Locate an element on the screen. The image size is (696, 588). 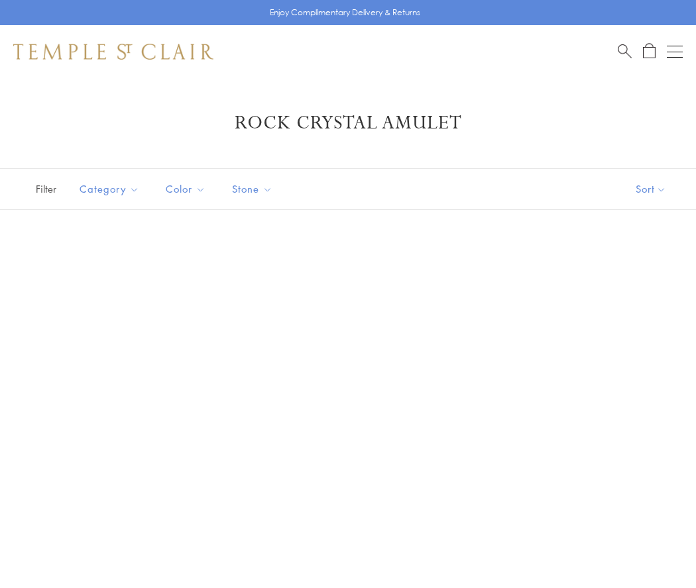
button: Open navigation is located at coordinates (674, 52).